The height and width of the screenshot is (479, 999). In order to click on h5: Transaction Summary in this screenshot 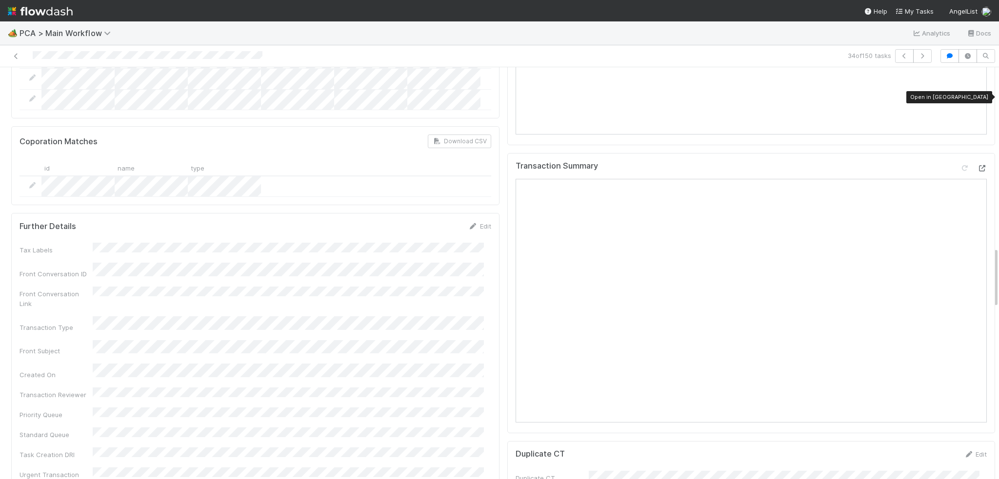, I will do `click(556, 166)`.